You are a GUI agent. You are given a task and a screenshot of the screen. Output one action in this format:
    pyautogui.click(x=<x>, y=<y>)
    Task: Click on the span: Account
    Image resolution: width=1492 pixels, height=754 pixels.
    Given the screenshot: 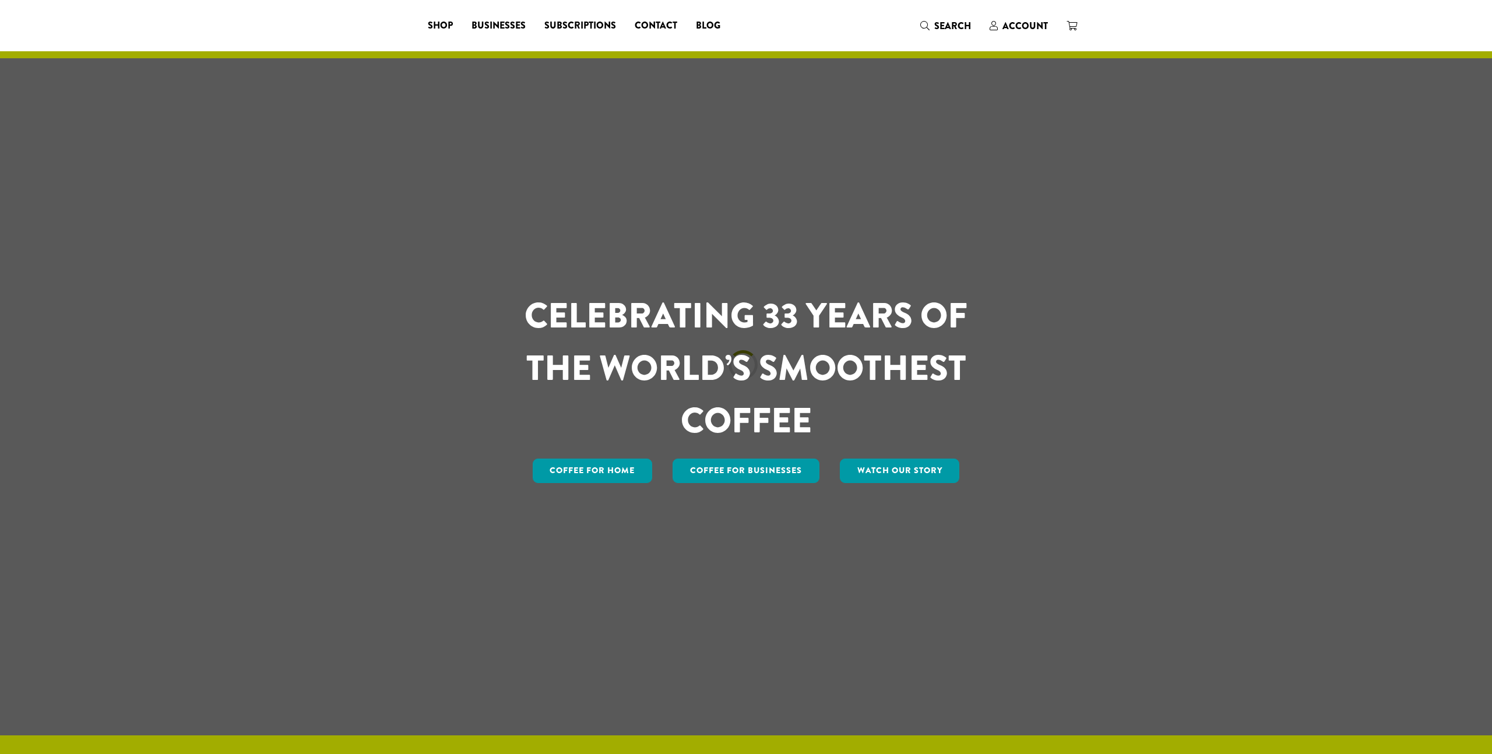 What is the action you would take?
    pyautogui.click(x=1025, y=26)
    